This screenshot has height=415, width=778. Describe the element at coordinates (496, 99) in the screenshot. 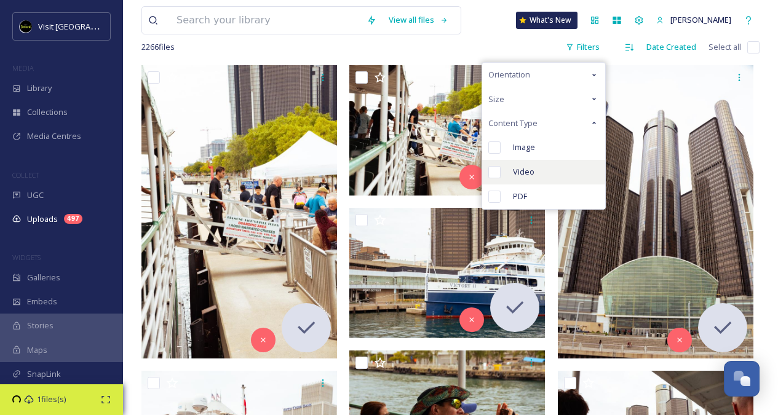

I see `span: Size` at that location.